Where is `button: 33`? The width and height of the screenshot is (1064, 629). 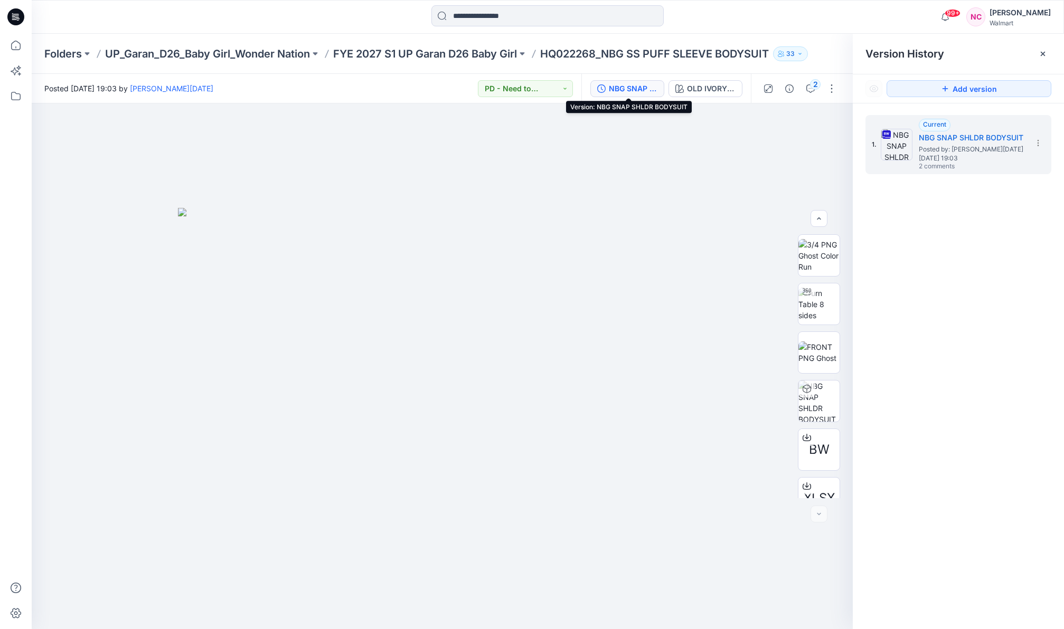
button: 33 is located at coordinates (790, 54).